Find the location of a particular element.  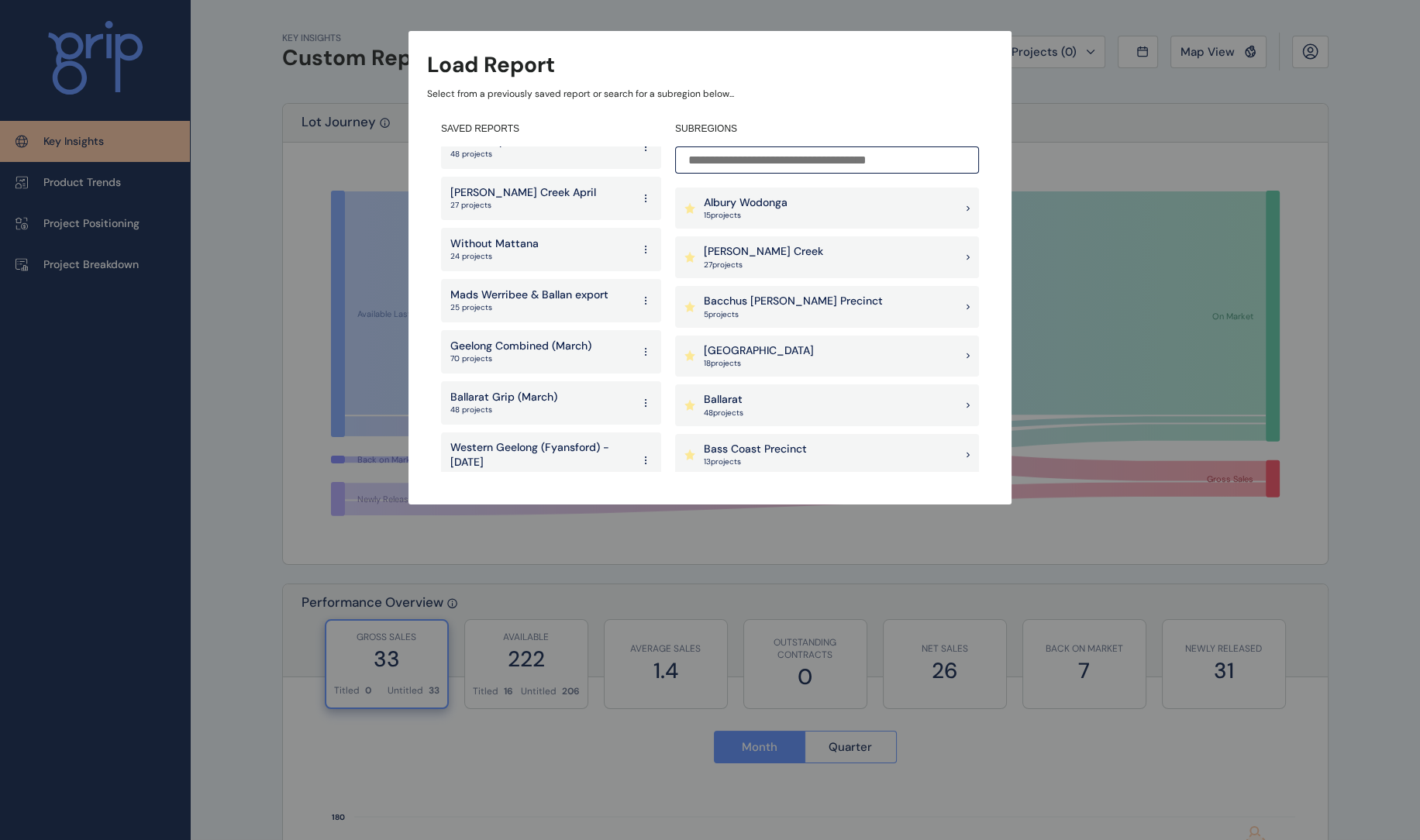

p: 27 project s is located at coordinates (763, 265).